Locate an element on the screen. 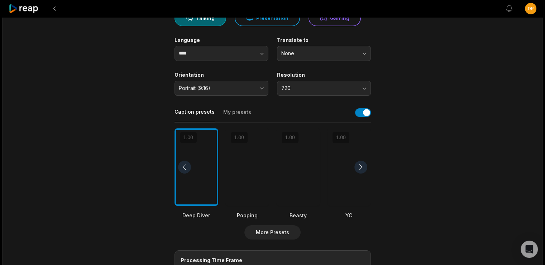  button: Gaming is located at coordinates (335, 18).